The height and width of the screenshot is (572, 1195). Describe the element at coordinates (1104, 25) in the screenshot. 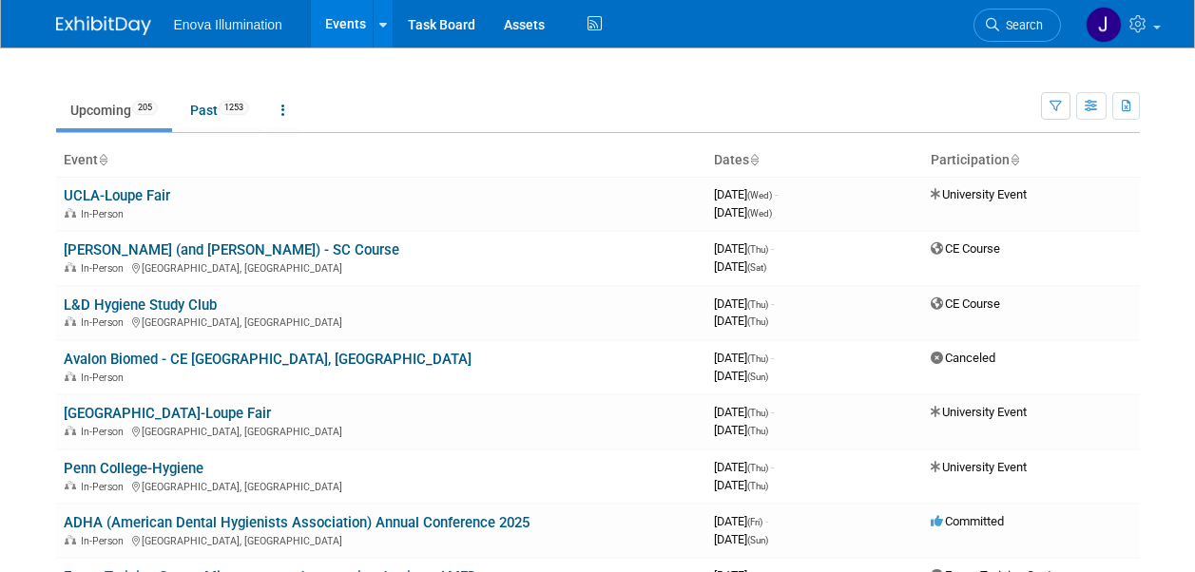

I see `img: JeffM Metcalf` at that location.